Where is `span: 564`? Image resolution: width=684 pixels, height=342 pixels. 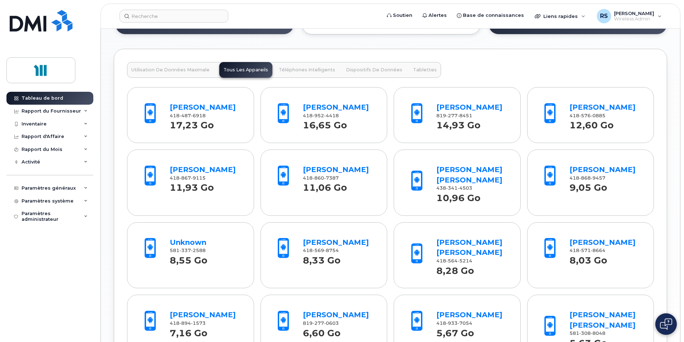 span: 564 is located at coordinates (452, 261).